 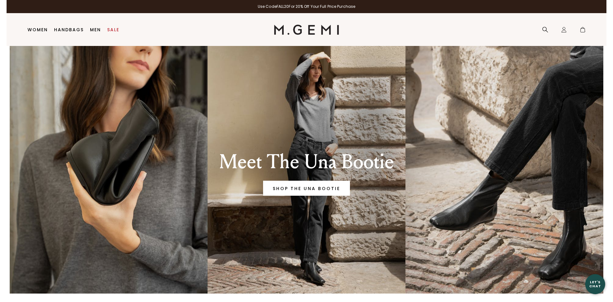 What do you see at coordinates (113, 30) in the screenshot?
I see `a: Sale` at bounding box center [113, 30].